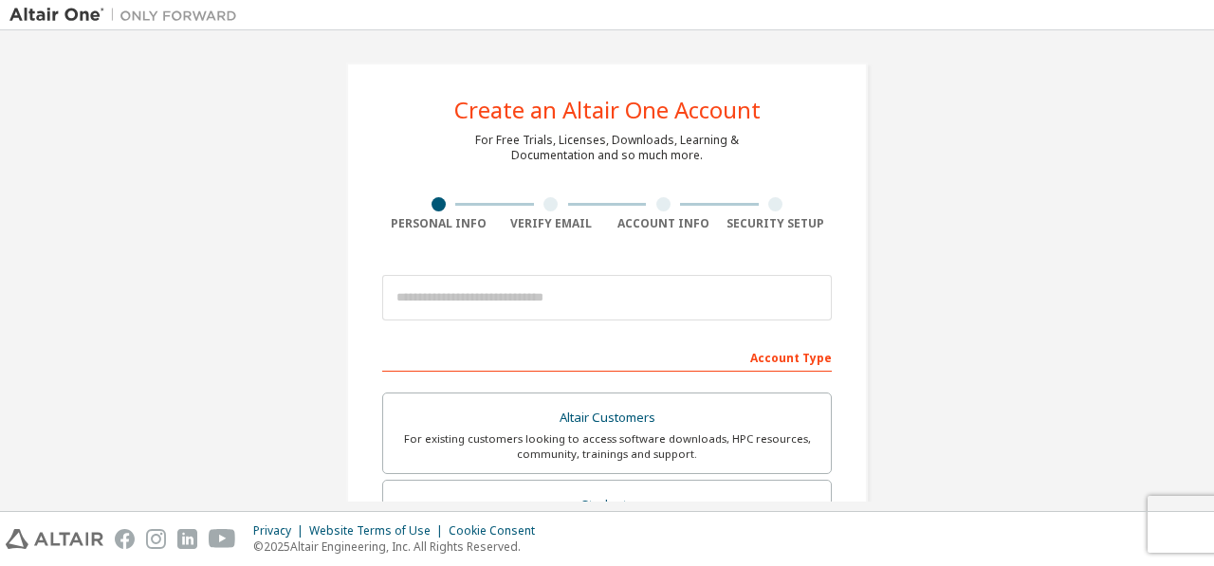 The width and height of the screenshot is (1214, 566). What do you see at coordinates (607, 447) in the screenshot?
I see `div: For existing customers looking to access software downloads, HPC resources, community, trainings ...` at bounding box center [607, 447].